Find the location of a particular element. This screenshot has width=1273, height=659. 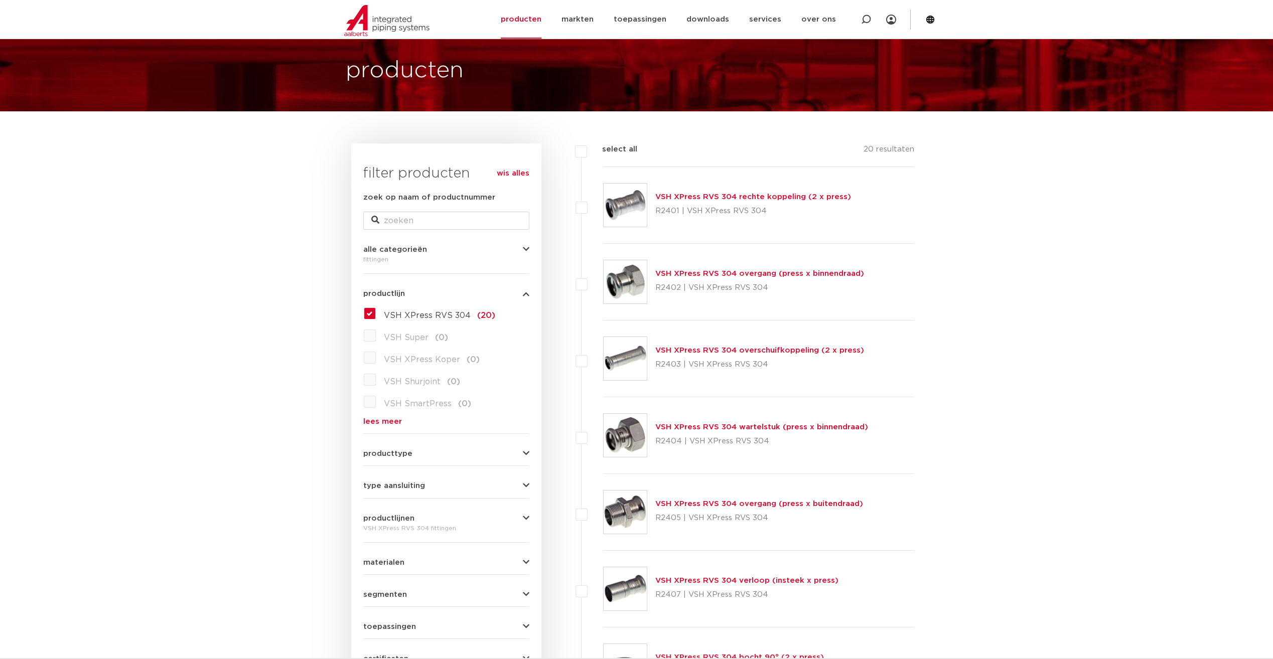

a: VSH XPress RVS 304 rechte koppeling (2 x press) is located at coordinates (753, 197).